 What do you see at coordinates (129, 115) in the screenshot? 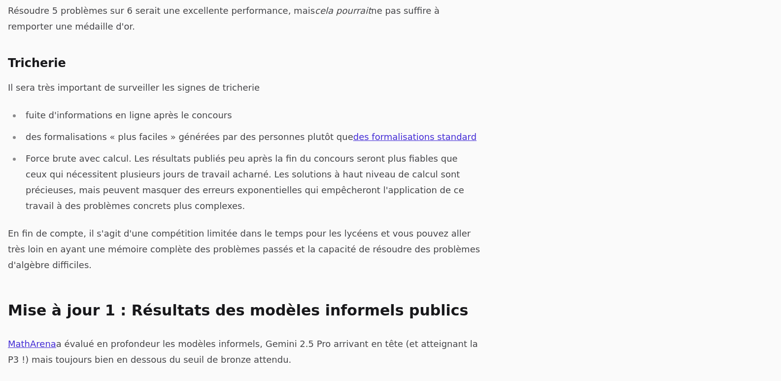
I see `font: fuite d'informations en ligne après le concours` at bounding box center [129, 115].